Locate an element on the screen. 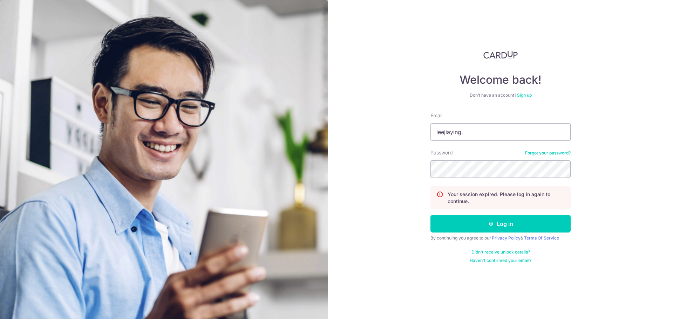 This screenshot has width=673, height=319. a: Sign up is located at coordinates (524, 95).